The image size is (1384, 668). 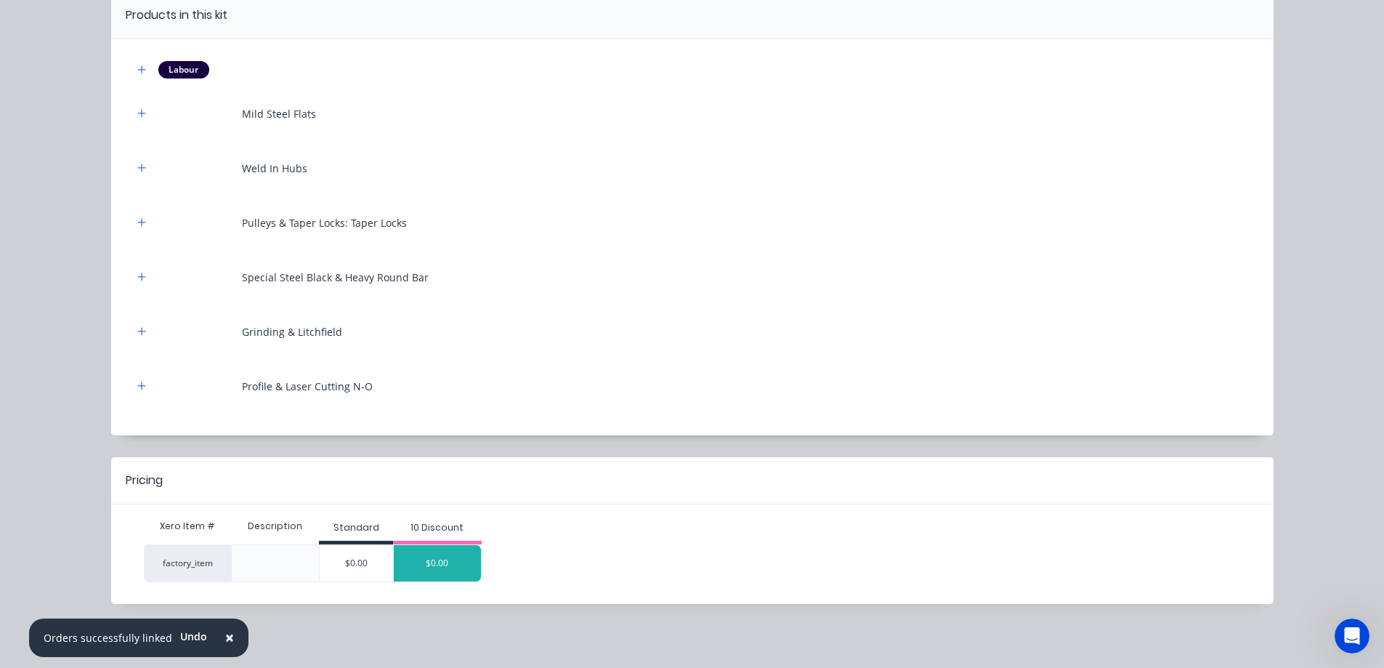 What do you see at coordinates (177, 15) in the screenshot?
I see `div: Products in this kit` at bounding box center [177, 15].